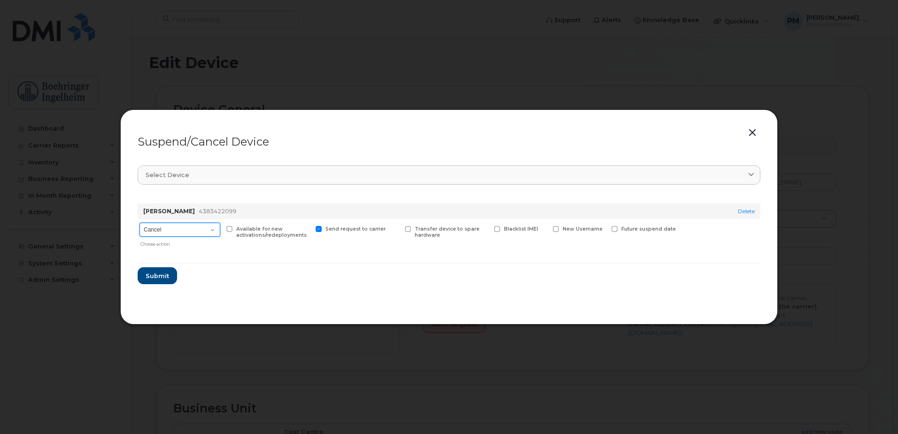 This screenshot has width=898, height=434. I want to click on span: Select device, so click(167, 175).